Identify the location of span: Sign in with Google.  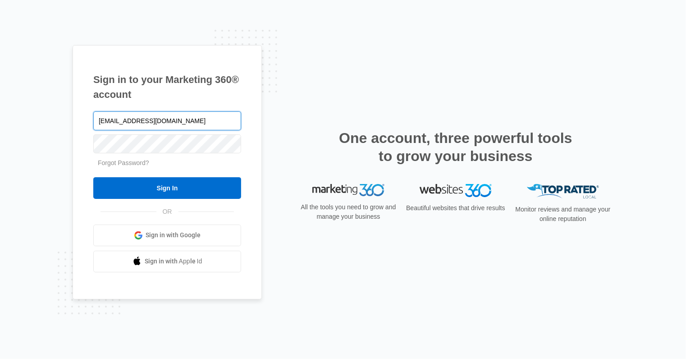
(174, 235).